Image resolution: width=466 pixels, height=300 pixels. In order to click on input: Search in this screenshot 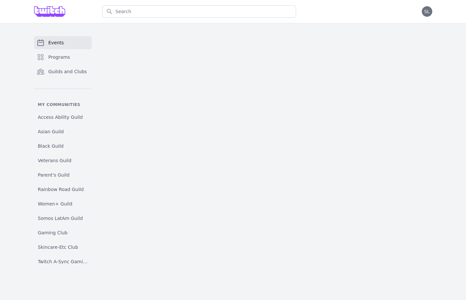, I will do `click(199, 11)`.